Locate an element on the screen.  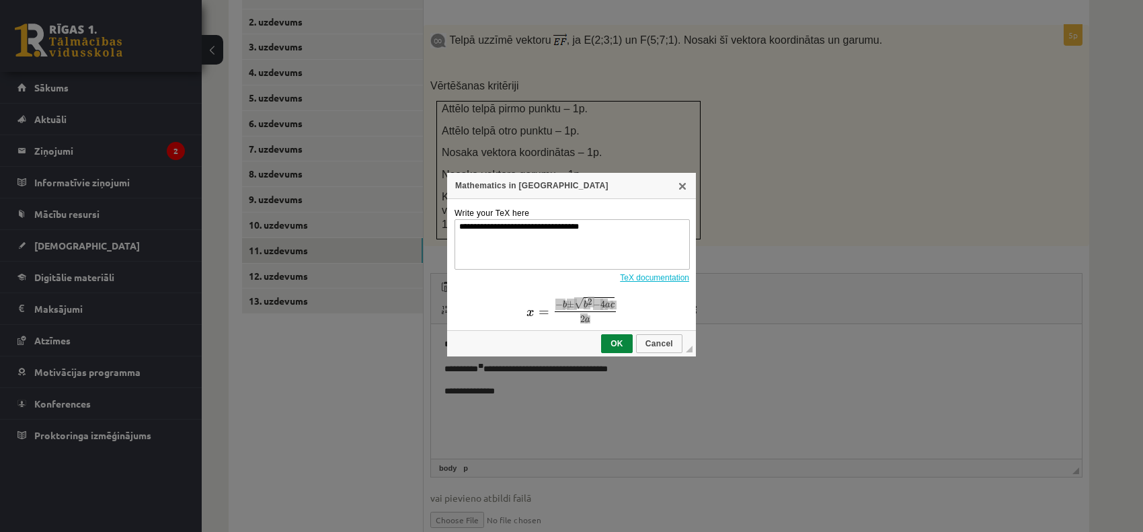
a: OK is located at coordinates (616, 344).